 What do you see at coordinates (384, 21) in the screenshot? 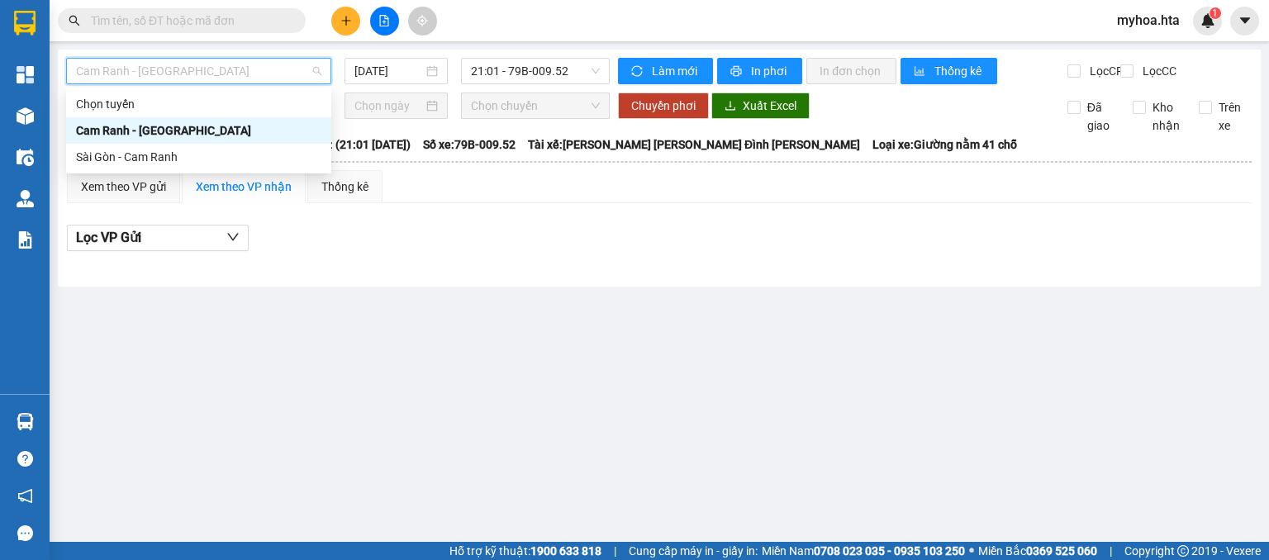
I see `span: file-add` at bounding box center [384, 21].